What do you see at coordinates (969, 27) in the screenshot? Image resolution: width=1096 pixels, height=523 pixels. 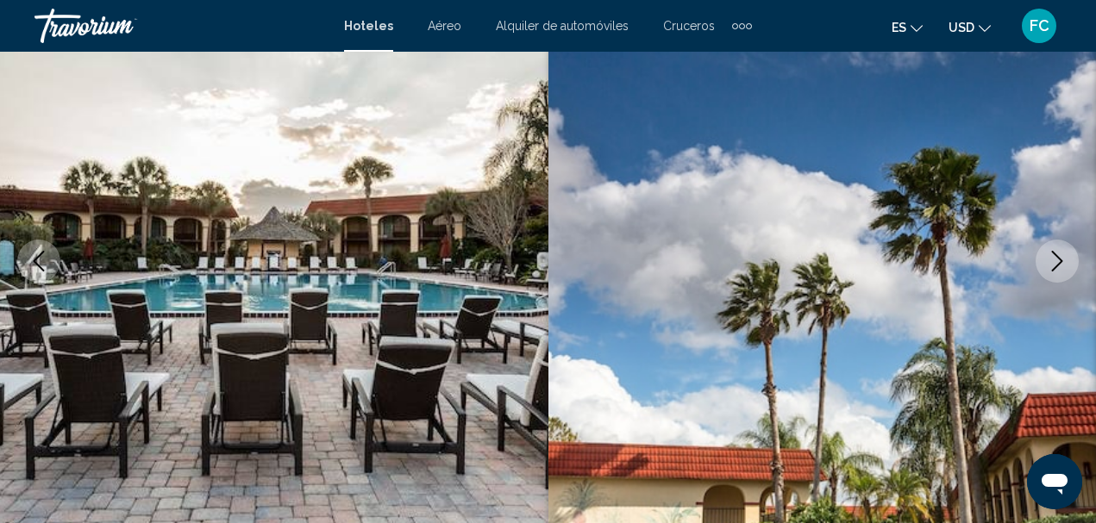 I see `button: Change currency` at bounding box center [969, 27].